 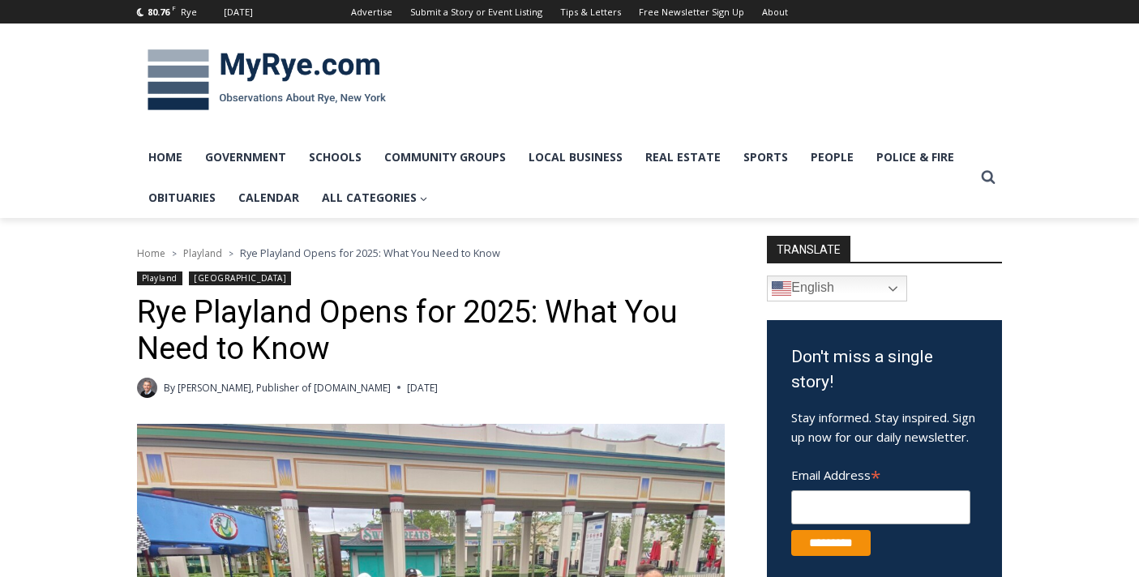 I want to click on a: People, so click(x=832, y=157).